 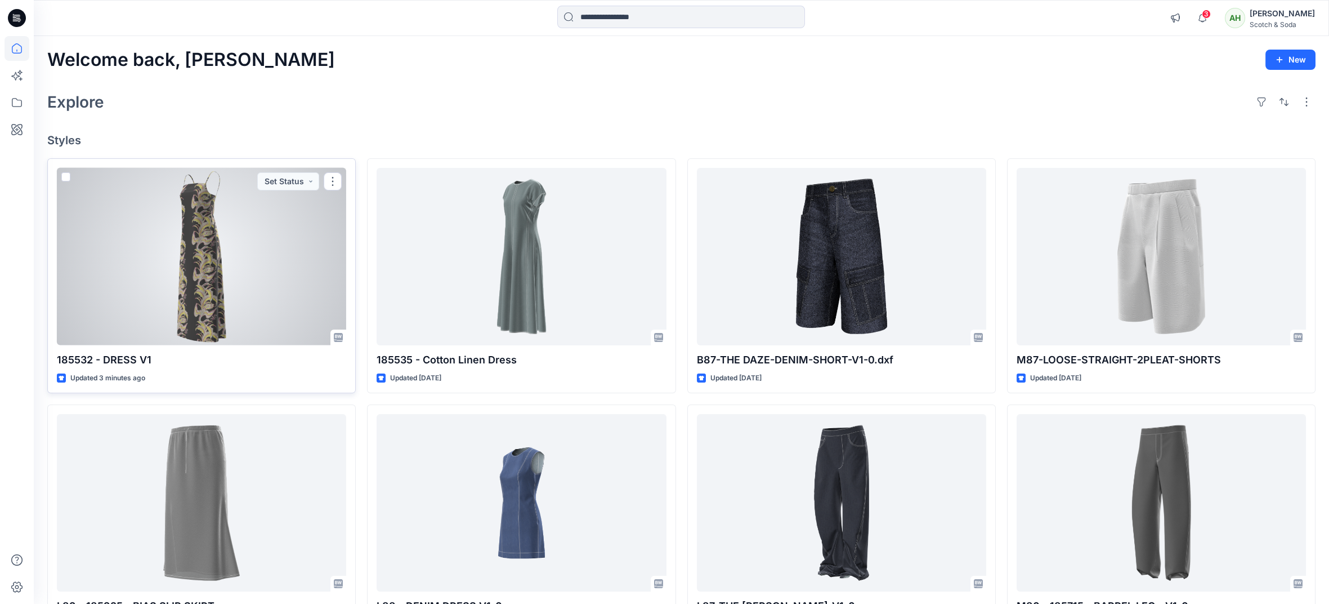 I want to click on a: M80 - 185715 - BARREL LEG - V1-0, so click(x=1161, y=502).